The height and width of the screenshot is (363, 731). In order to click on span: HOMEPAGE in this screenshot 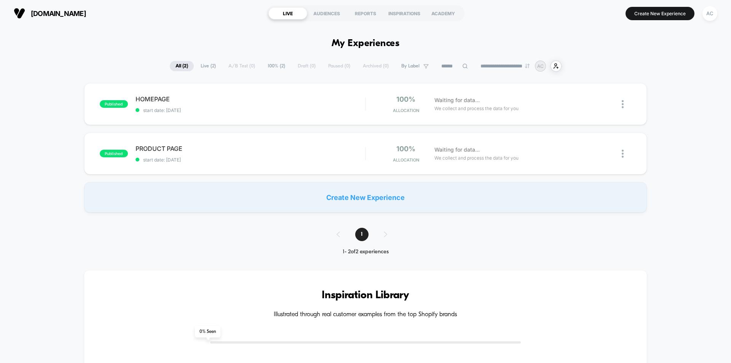, I will do `click(250, 99)`.